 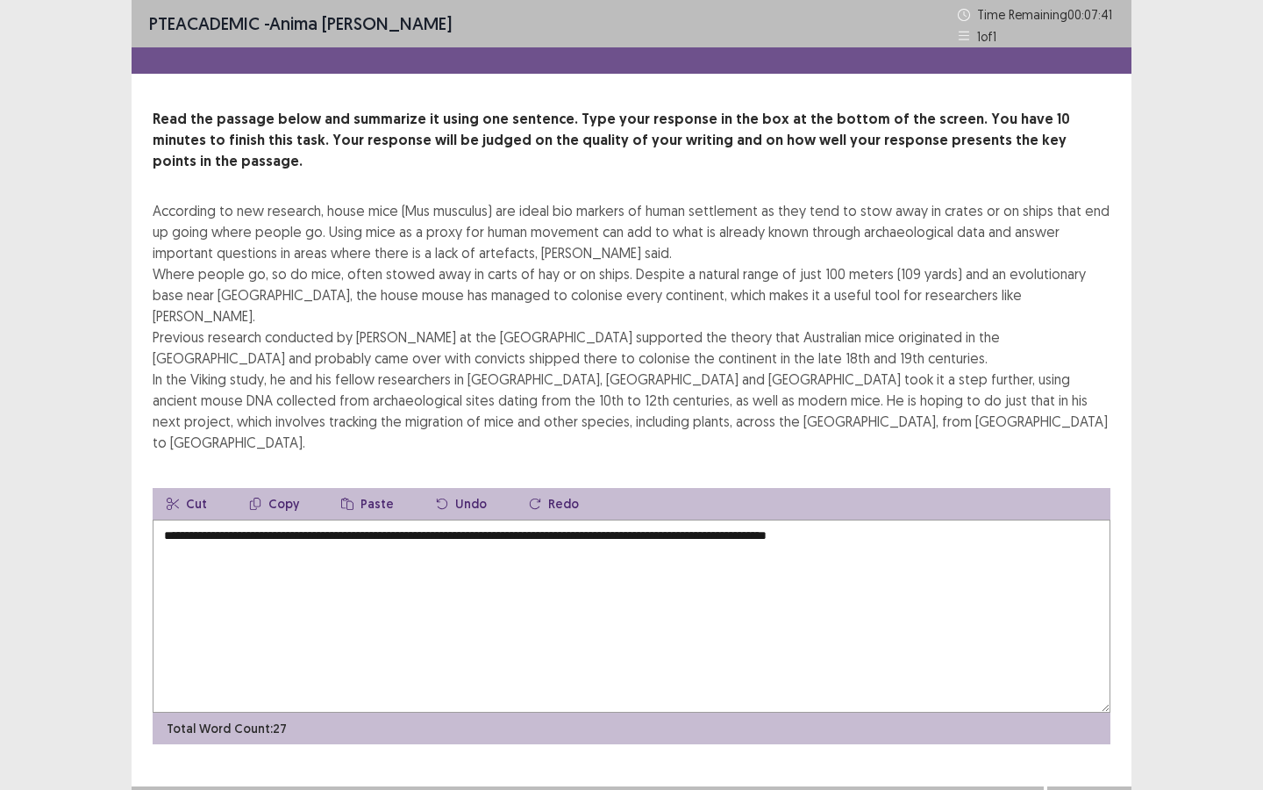 I want to click on p: Read the passage below and summarize it using one sentence. Type your response in the box at the ..., so click(x=632, y=140).